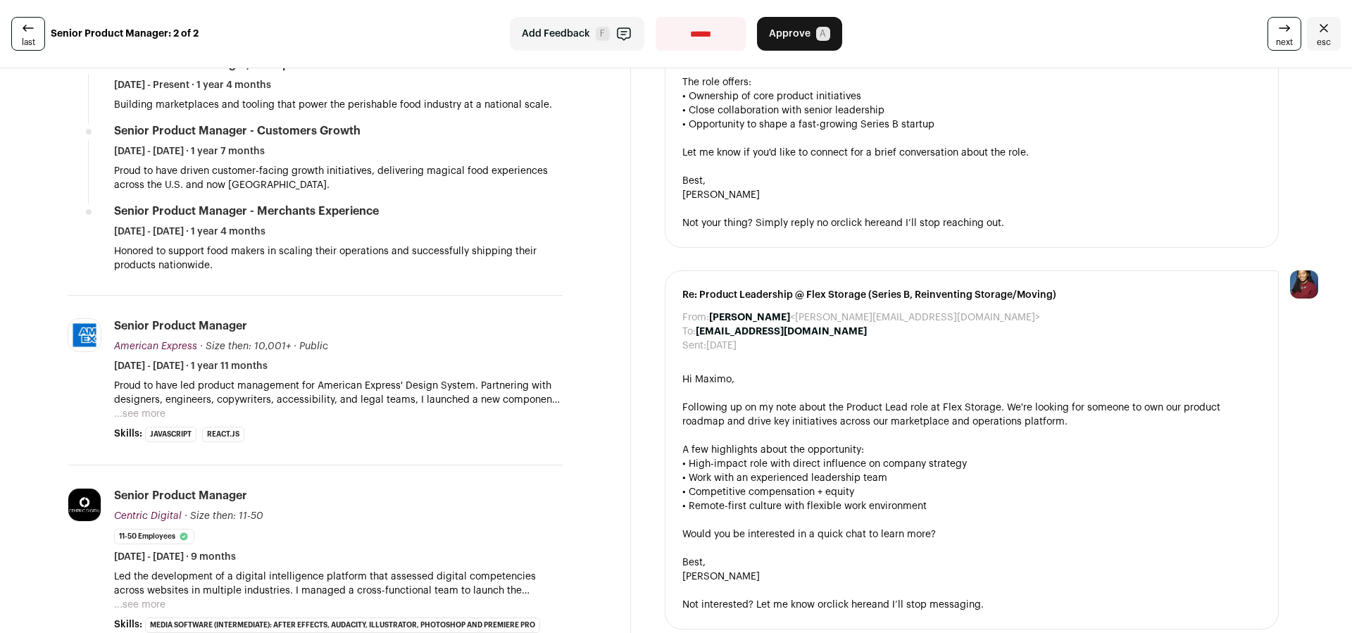 The width and height of the screenshot is (1352, 633). Describe the element at coordinates (313, 346) in the screenshot. I see `span: Public` at that location.